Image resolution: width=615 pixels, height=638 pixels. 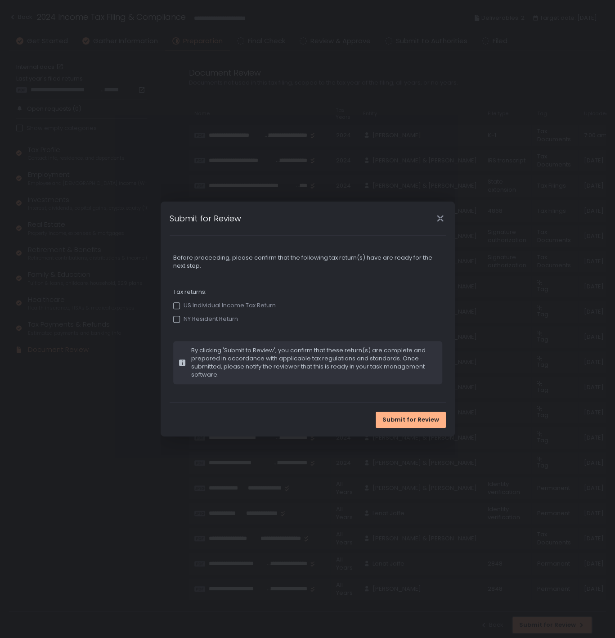 What do you see at coordinates (410, 419) in the screenshot?
I see `button: Submit for Review` at bounding box center [410, 419].